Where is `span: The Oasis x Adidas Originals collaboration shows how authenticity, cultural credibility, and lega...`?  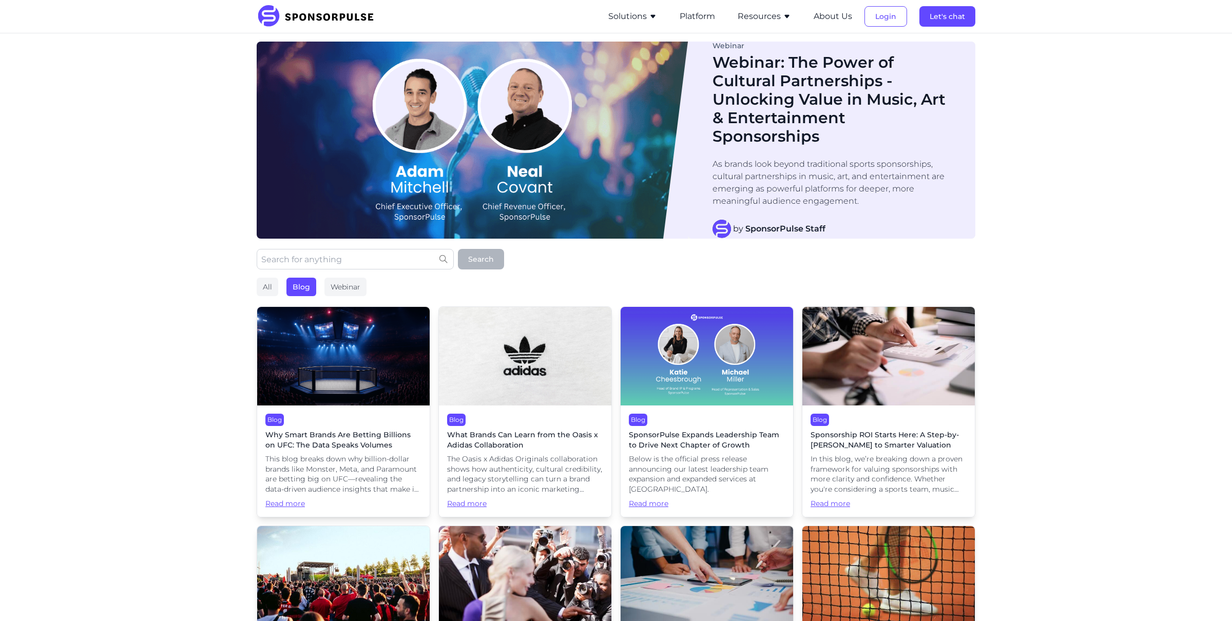 span: The Oasis x Adidas Originals collaboration shows how authenticity, cultural credibility, and lega... is located at coordinates (525, 474).